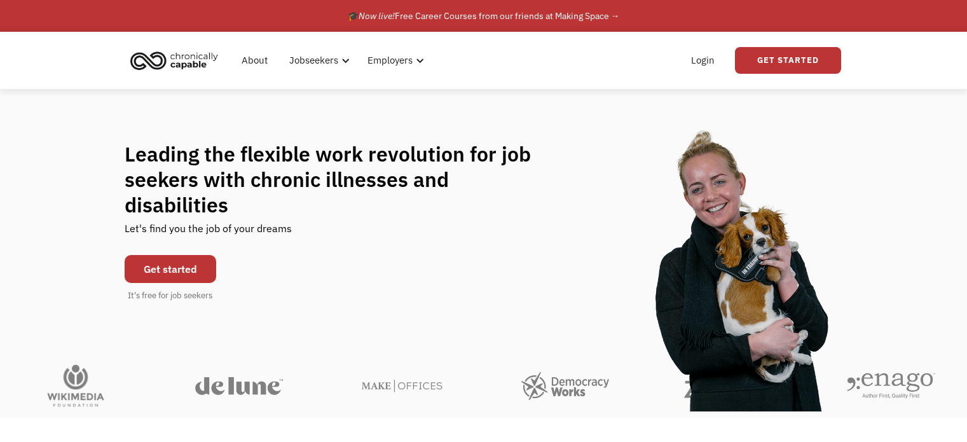  I want to click on em: Now live!, so click(376, 16).